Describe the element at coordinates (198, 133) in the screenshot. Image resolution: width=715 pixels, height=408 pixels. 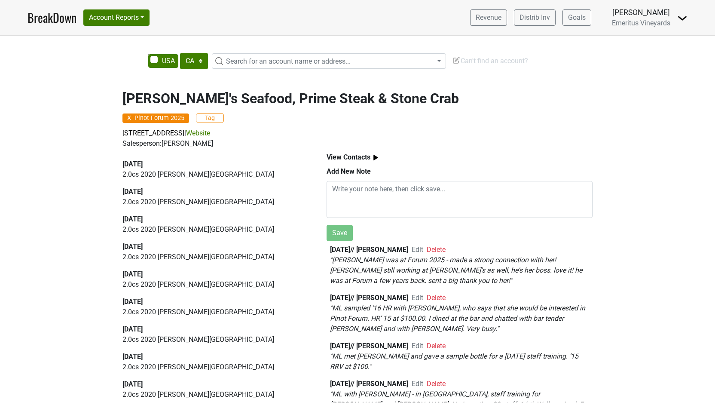
I see `a: Website` at that location.